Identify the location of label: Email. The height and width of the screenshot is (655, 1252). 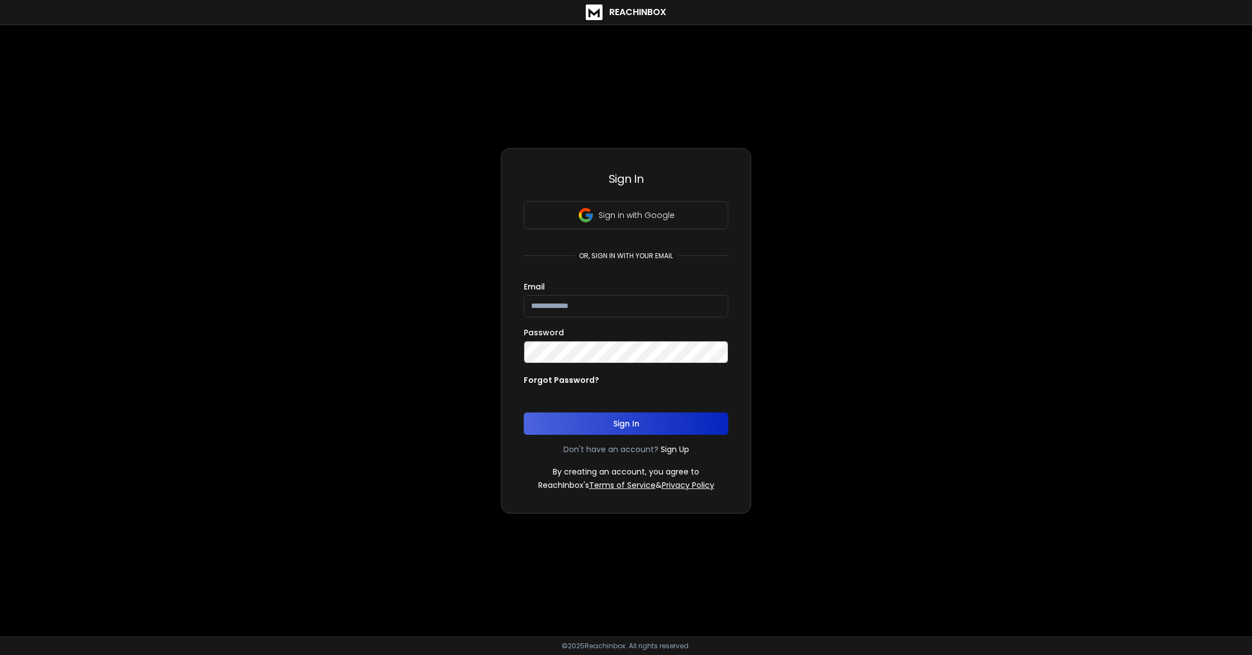
(534, 287).